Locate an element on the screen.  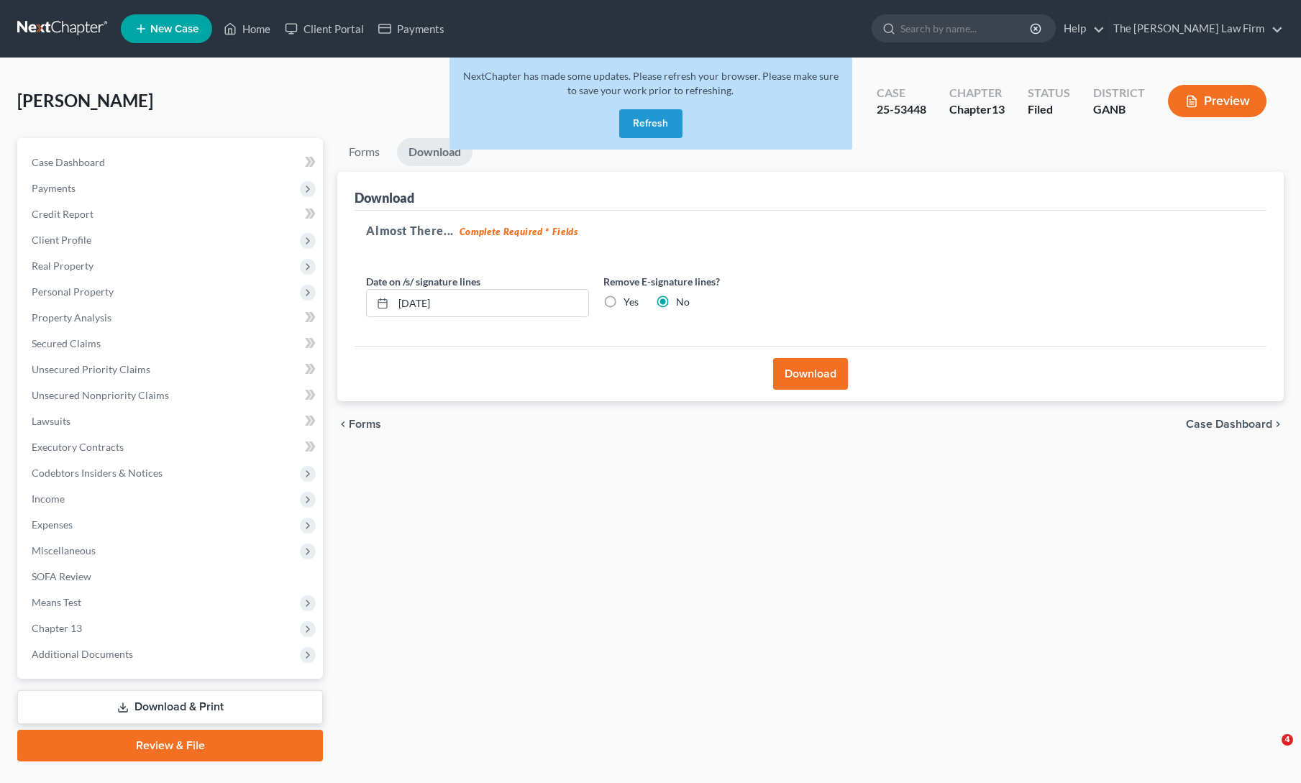
span: Secured Claims is located at coordinates (66, 343).